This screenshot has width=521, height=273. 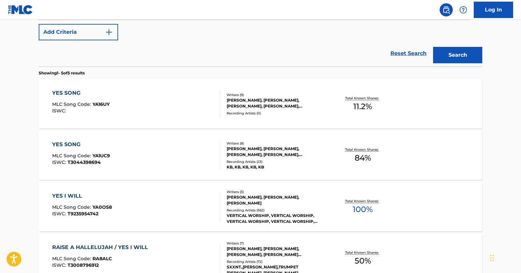 I want to click on span: RA8ALC, so click(x=102, y=259).